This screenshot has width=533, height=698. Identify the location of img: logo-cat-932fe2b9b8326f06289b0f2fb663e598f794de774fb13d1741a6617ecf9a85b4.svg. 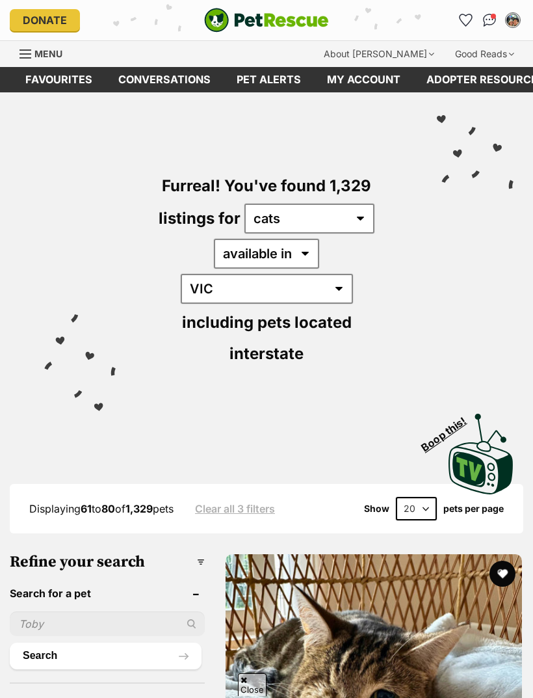
(267, 20).